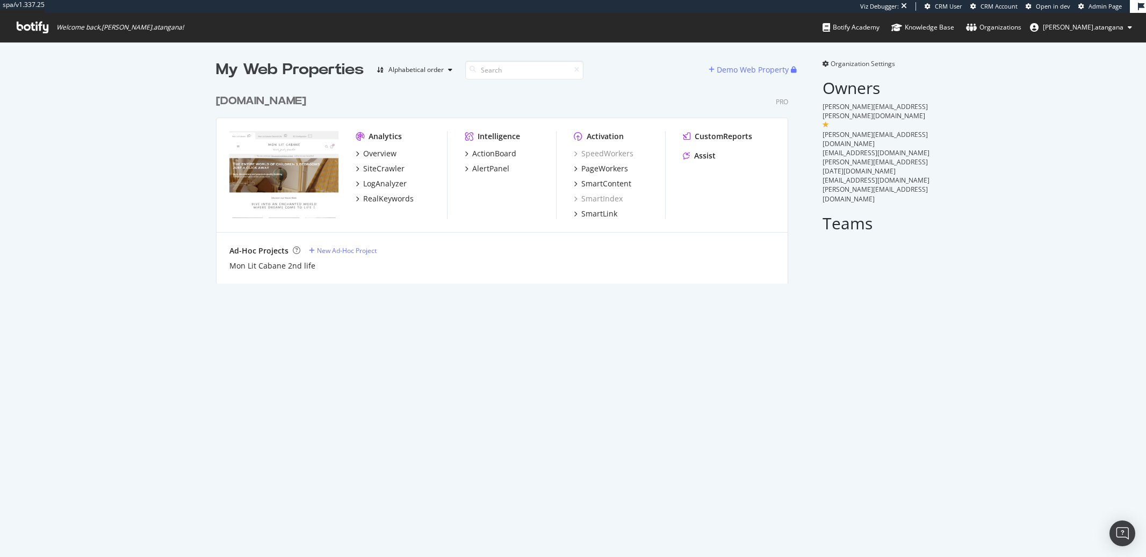  I want to click on div: grid, so click(506, 182).